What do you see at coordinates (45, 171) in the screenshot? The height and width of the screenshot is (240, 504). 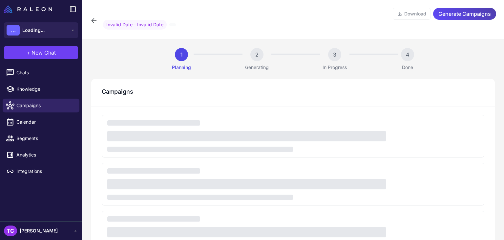 I see `span: Integrations` at bounding box center [45, 171].